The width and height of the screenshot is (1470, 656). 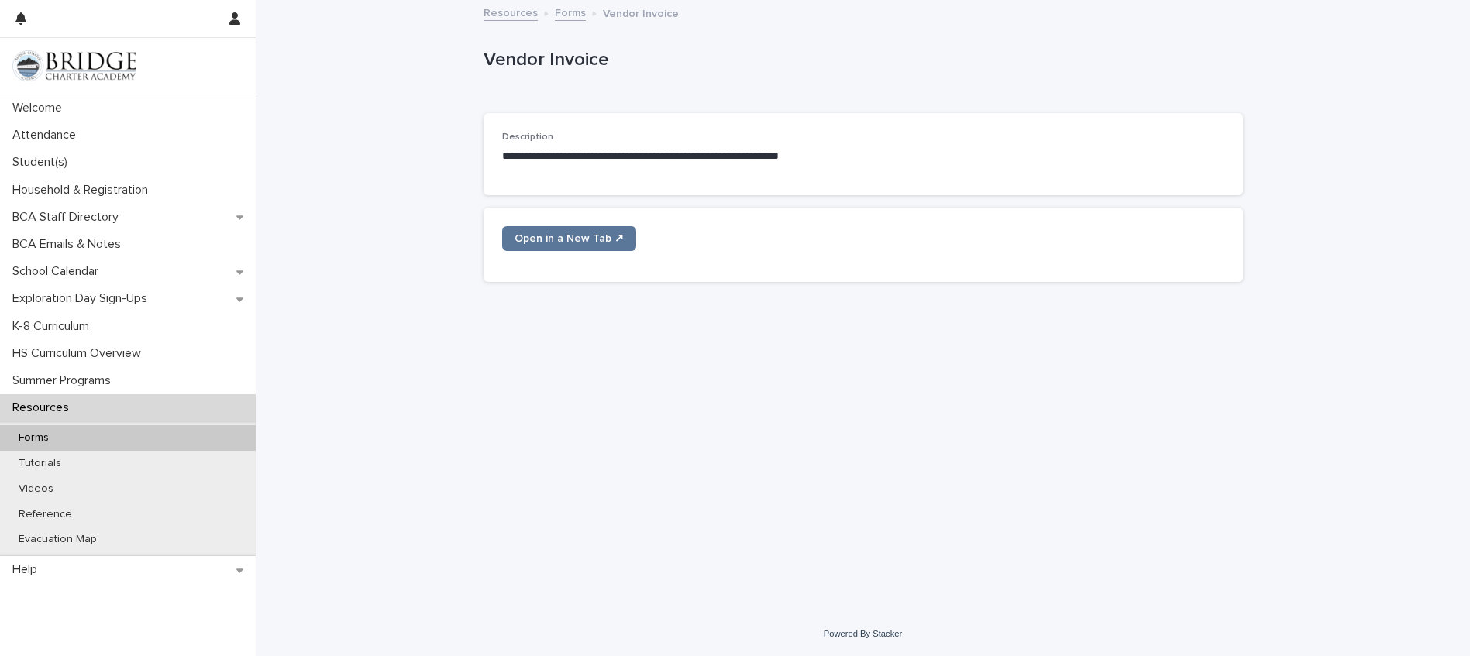 What do you see at coordinates (70, 244) in the screenshot?
I see `p: BCA Emails & Notes` at bounding box center [70, 244].